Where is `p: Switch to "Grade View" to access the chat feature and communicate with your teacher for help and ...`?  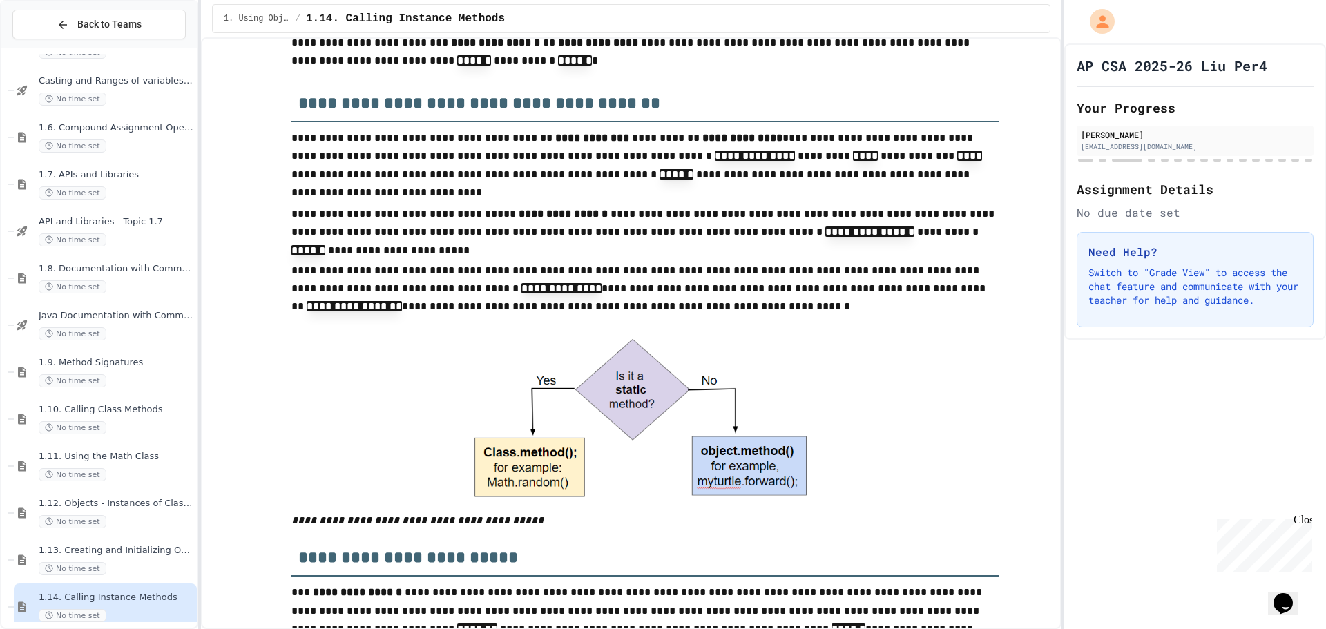 p: Switch to "Grade View" to access the chat feature and communicate with your teacher for help and ... is located at coordinates (1195, 287).